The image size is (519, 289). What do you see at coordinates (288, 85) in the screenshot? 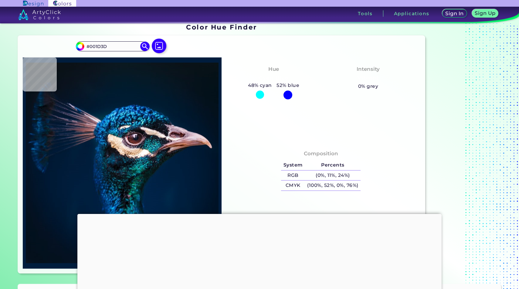
I see `h5: 52% blue` at bounding box center [288, 85].